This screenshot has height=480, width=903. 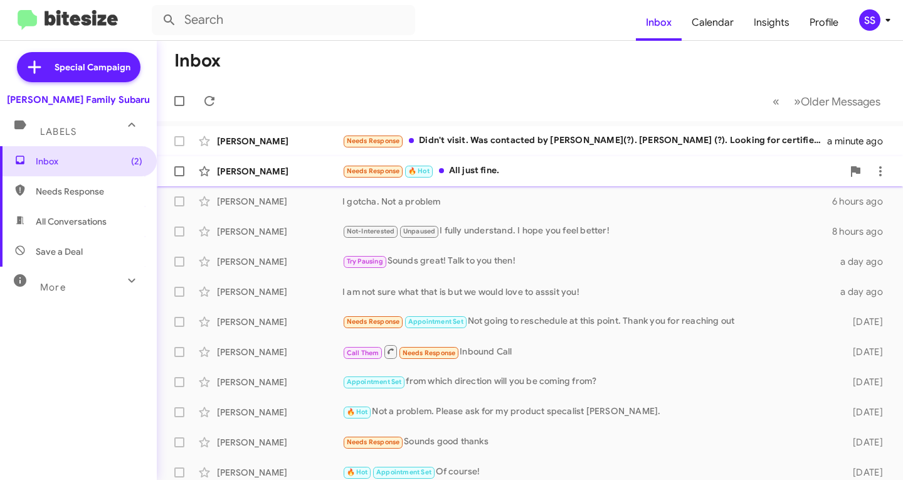 I want to click on a: Special Campaign, so click(x=78, y=67).